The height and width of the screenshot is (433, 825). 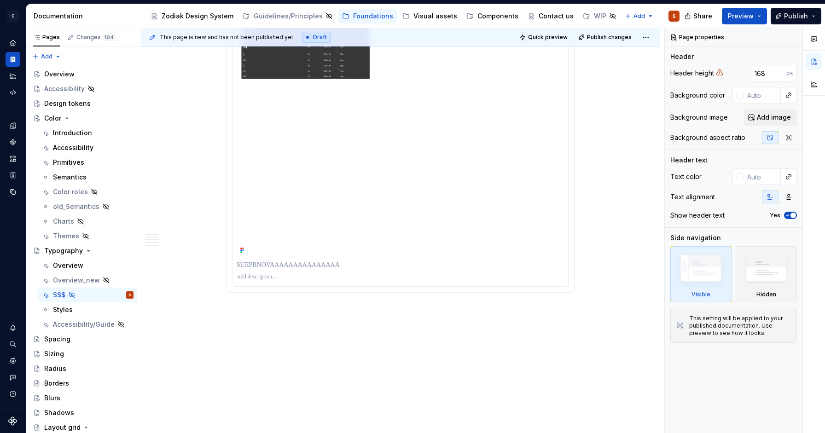 What do you see at coordinates (87, 192) in the screenshot?
I see `a: Color roles` at bounding box center [87, 192].